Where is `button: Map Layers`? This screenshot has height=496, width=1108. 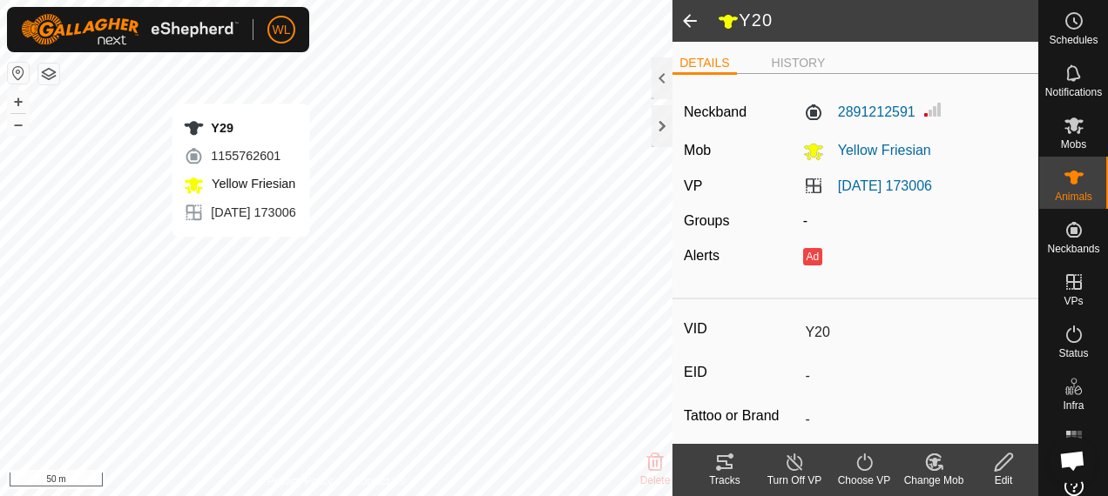 button: Map Layers is located at coordinates (49, 74).